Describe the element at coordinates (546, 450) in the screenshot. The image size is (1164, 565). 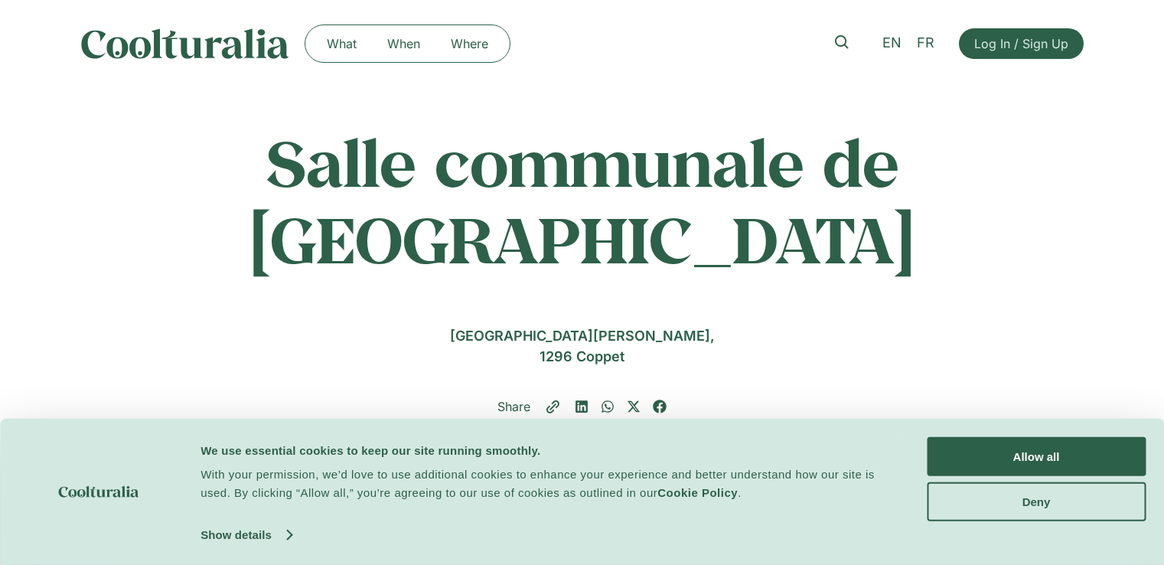
I see `div: We use essential cookies to keep our site running smoothly.` at that location.